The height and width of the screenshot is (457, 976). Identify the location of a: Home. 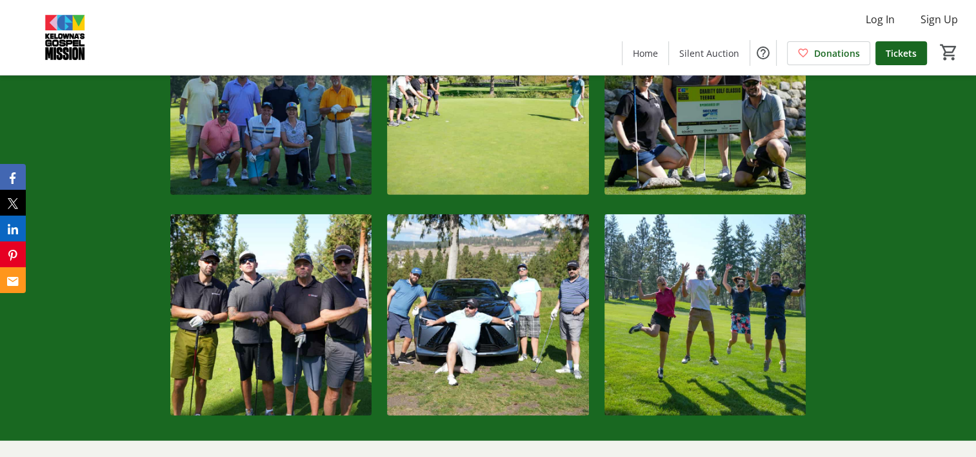
(645, 53).